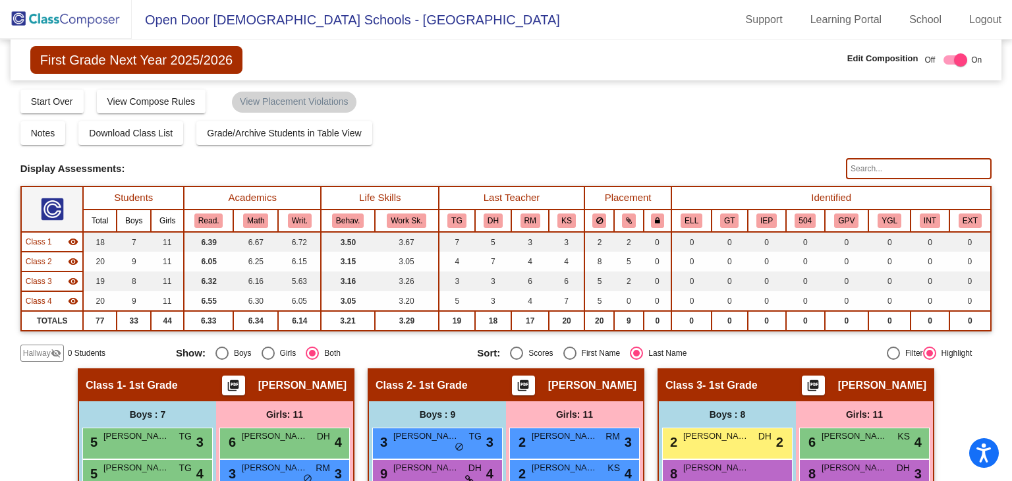 The height and width of the screenshot is (481, 1012). I want to click on td: 6.25, so click(256, 262).